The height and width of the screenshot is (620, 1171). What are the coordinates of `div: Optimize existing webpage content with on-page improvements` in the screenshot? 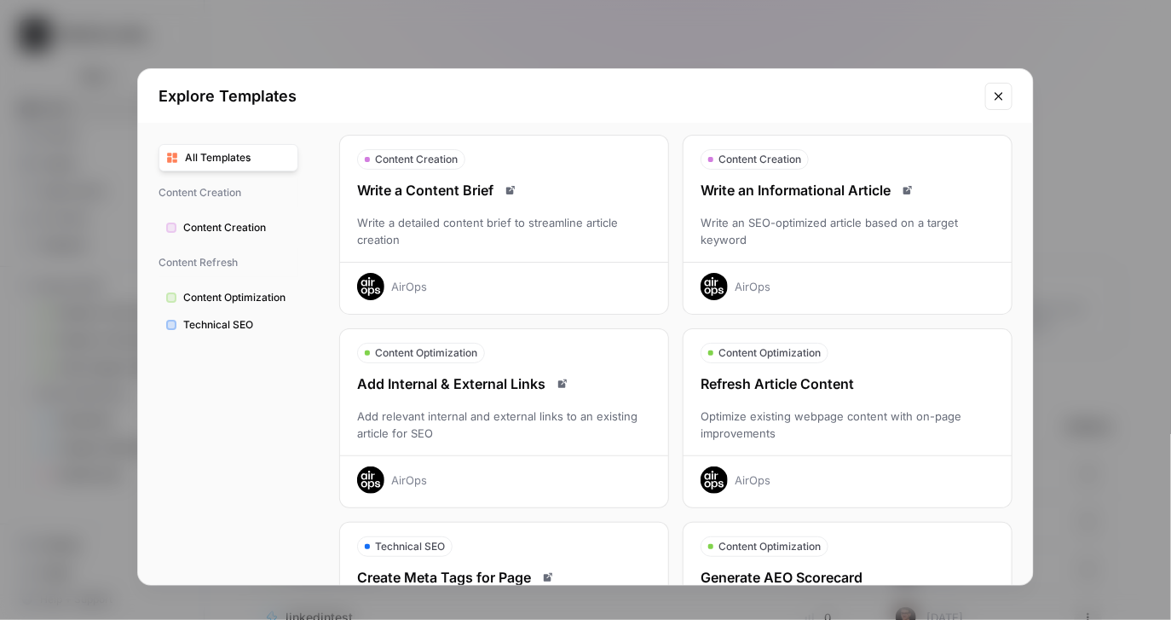 It's located at (847, 424).